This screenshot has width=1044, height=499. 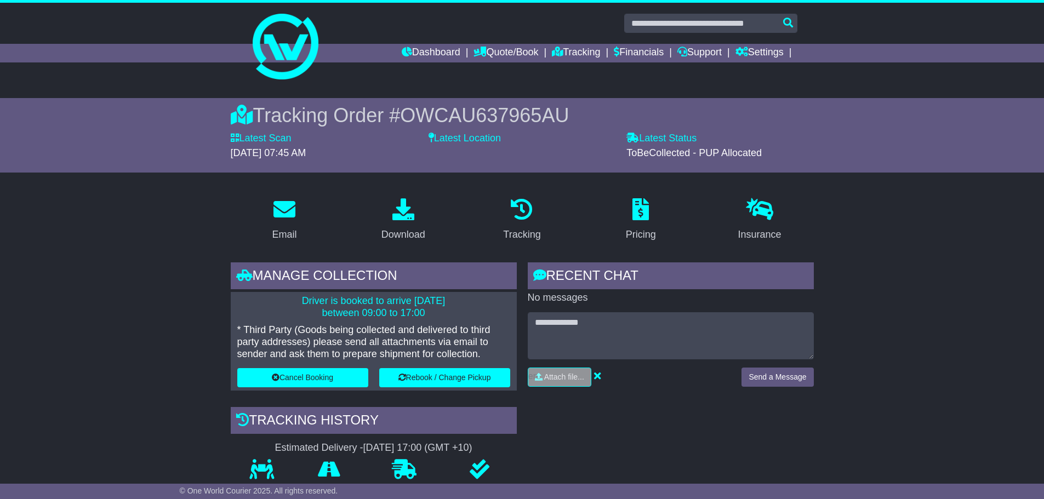 I want to click on p: * Third Party (Goods being collected and delivered to third party addresses) please send all atta..., so click(x=374, y=342).